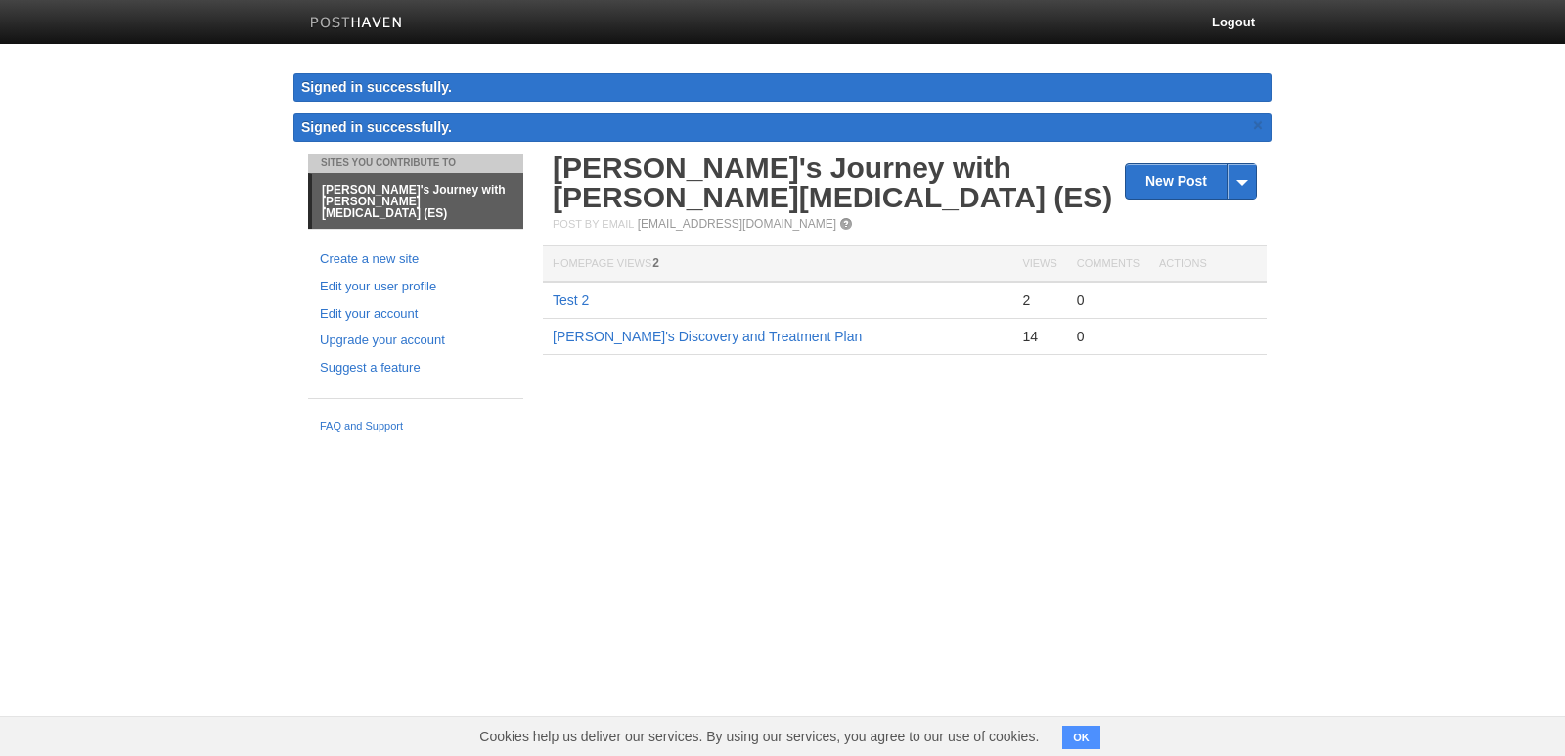 The height and width of the screenshot is (756, 1565). What do you see at coordinates (1108, 264) in the screenshot?
I see `th: Comments` at bounding box center [1108, 264].